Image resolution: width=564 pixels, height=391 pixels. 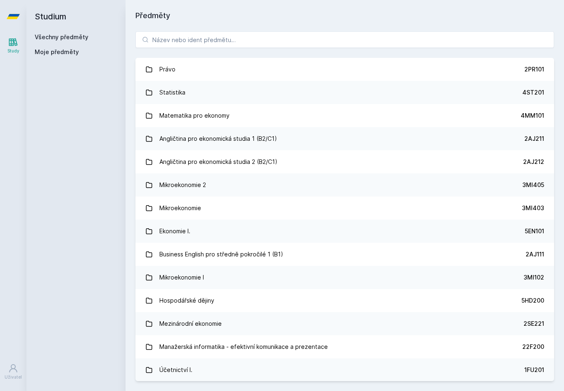 I want to click on a: Statistika 4ST201, so click(x=345, y=92).